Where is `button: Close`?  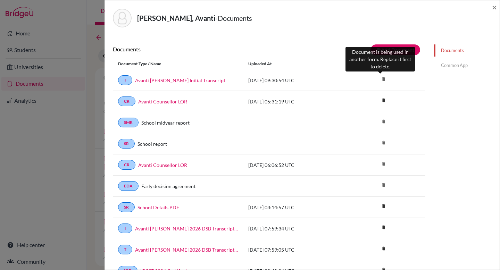
button: Close is located at coordinates (494, 7).